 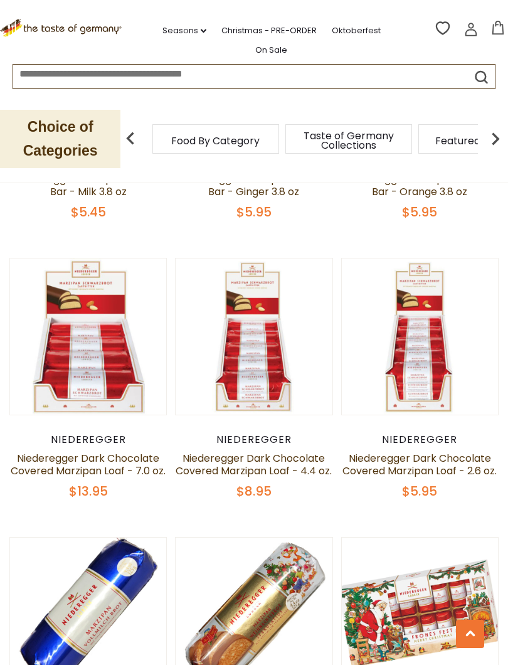 What do you see at coordinates (420, 464) in the screenshot?
I see `a: Niederegger Dark Chocolate Covered Marzipan Loaf - 2.6 oz.` at bounding box center [420, 464].